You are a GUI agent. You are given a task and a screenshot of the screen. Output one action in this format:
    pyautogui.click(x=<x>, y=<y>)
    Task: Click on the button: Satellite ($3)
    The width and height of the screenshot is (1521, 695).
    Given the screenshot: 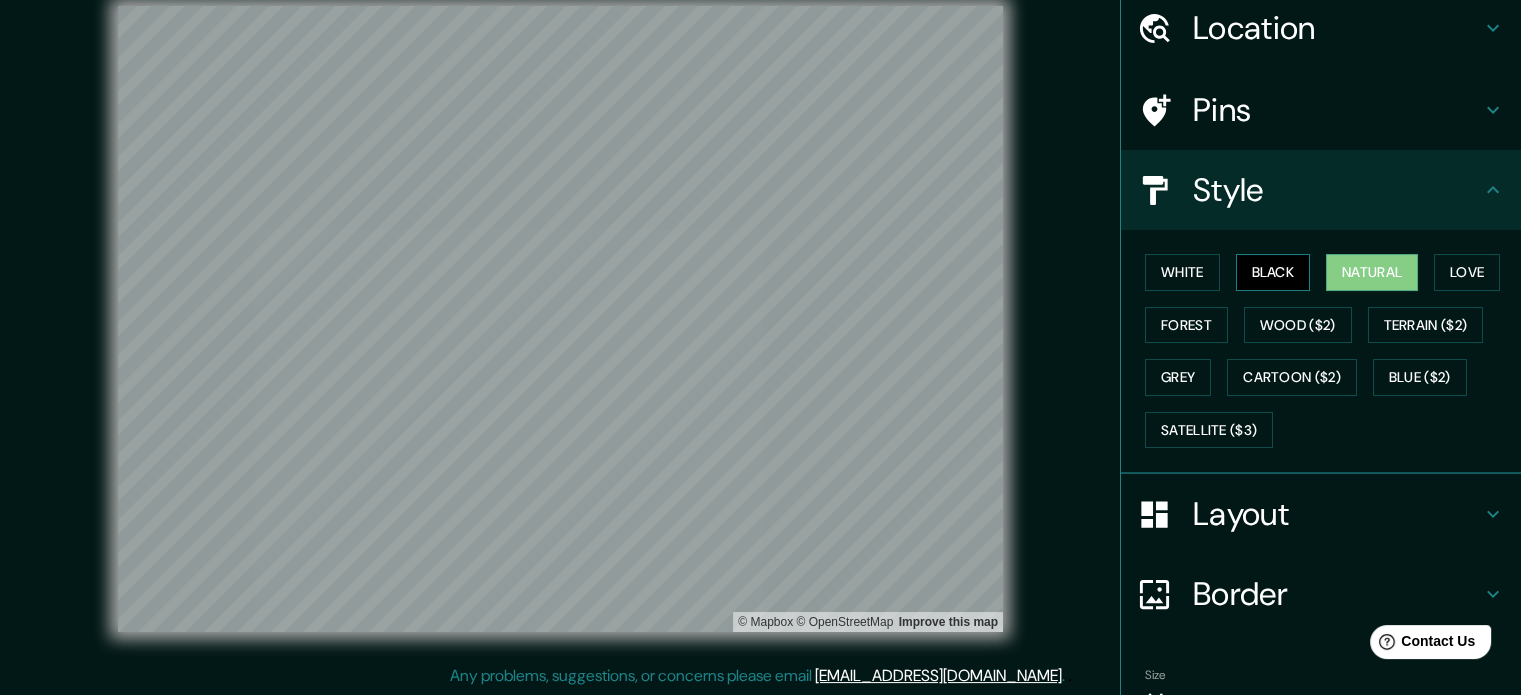 What is the action you would take?
    pyautogui.click(x=1209, y=430)
    